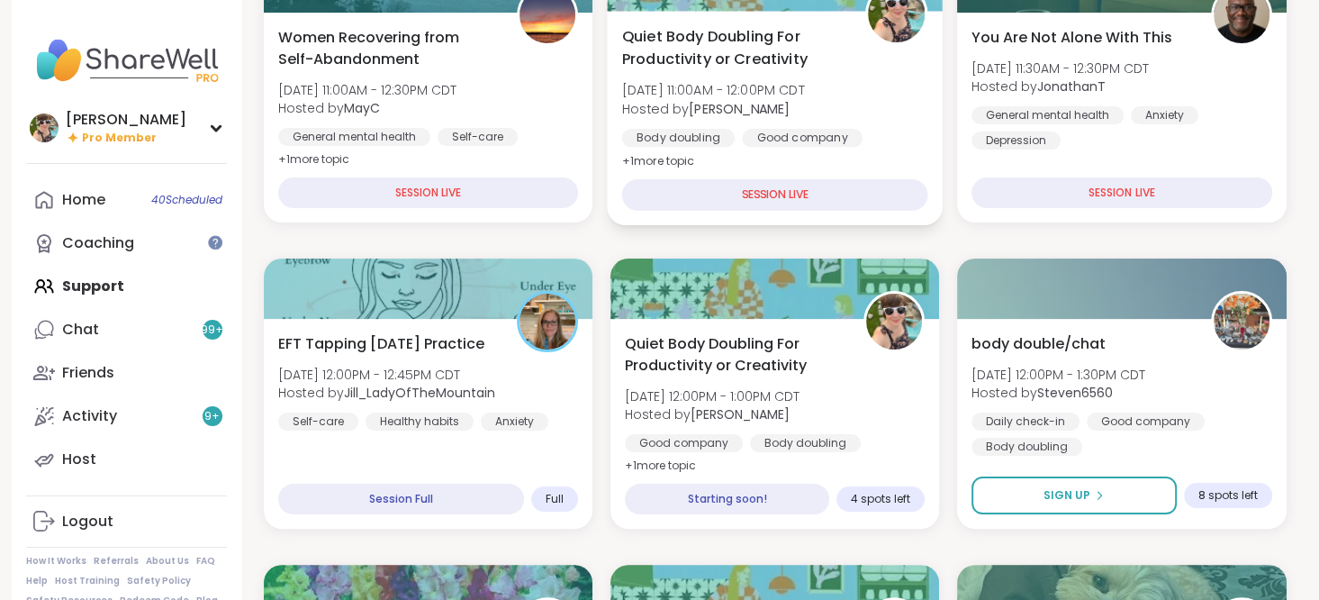  What do you see at coordinates (420, 421) in the screenshot?
I see `div: Healthy habits` at bounding box center [420, 421].